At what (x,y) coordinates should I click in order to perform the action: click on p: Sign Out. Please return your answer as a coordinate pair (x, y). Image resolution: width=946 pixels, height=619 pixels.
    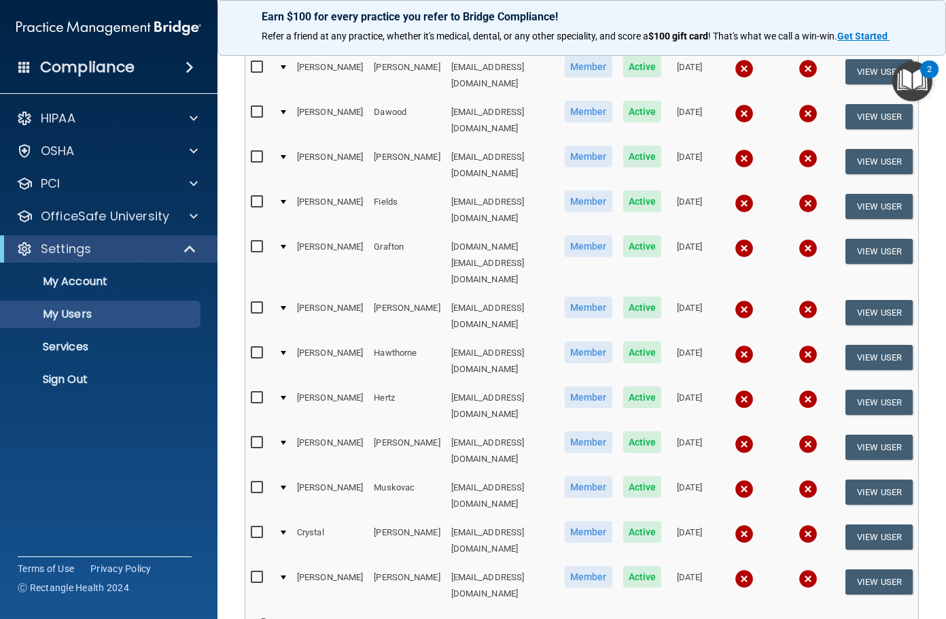
    Looking at the image, I should click on (101, 379).